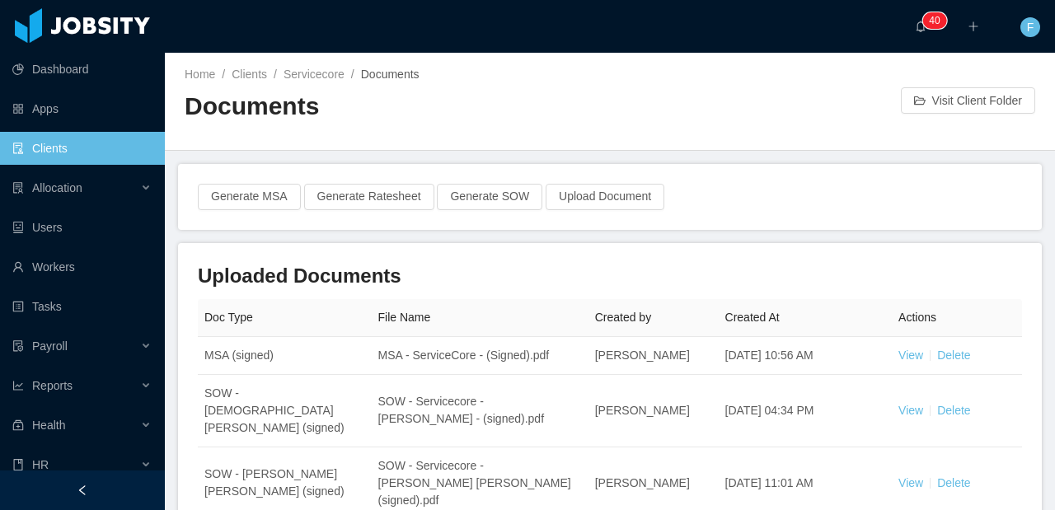 This screenshot has height=510, width=1055. What do you see at coordinates (967, 101) in the screenshot?
I see `a: icon: folder-openVisit Client Folder` at bounding box center [967, 101].